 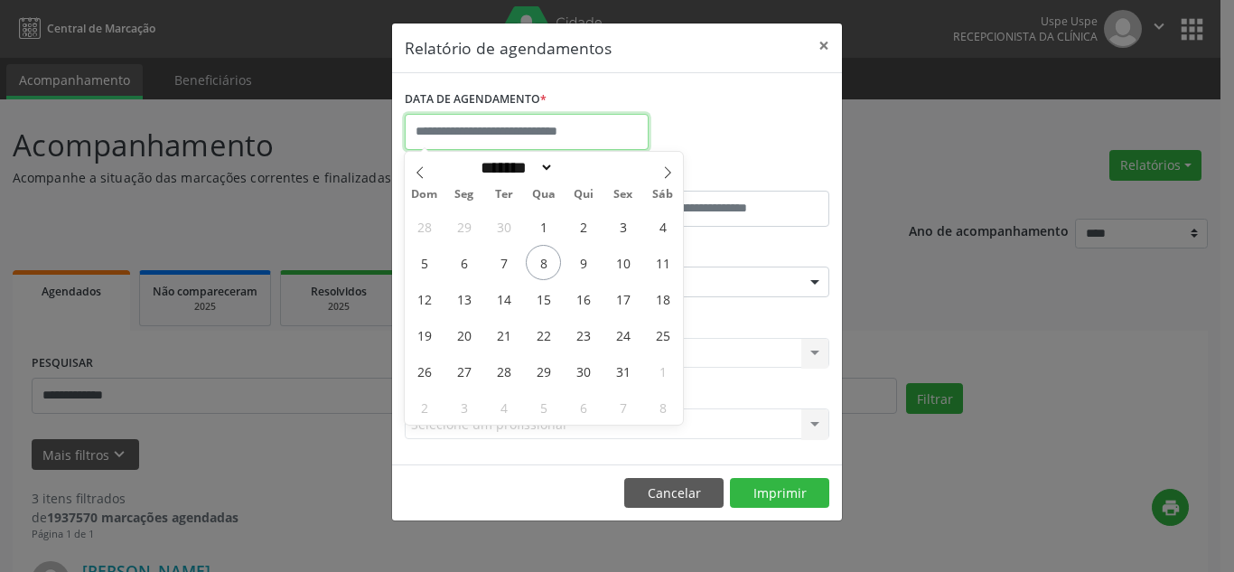 I want to click on span: Novembro 3, 2025, so click(x=464, y=407).